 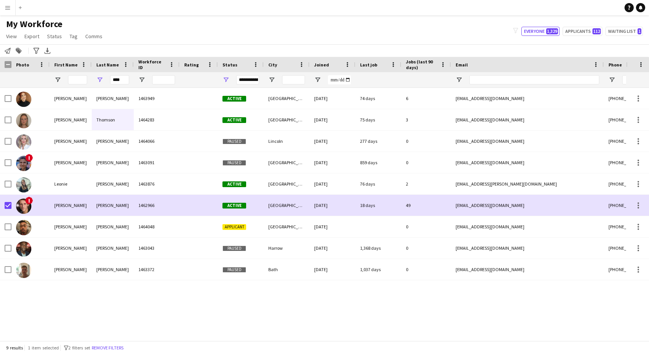 I want to click on div: 1464066, so click(x=157, y=141).